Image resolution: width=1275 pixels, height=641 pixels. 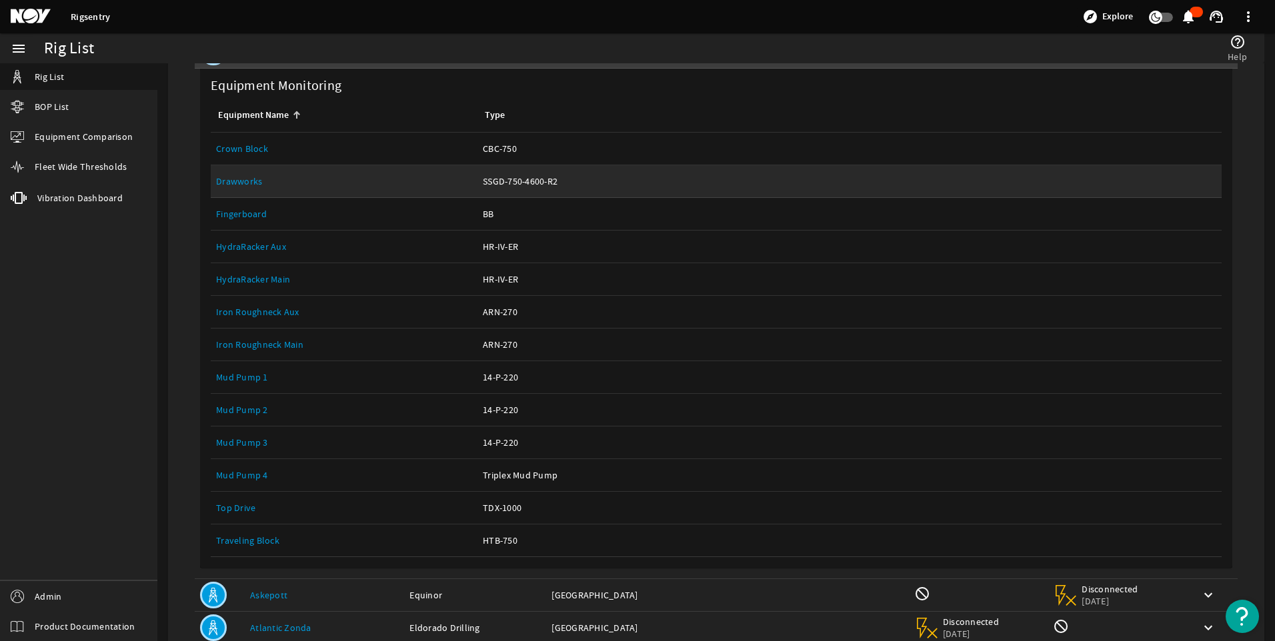 I want to click on div: Triplex Mud Pump, so click(x=849, y=475).